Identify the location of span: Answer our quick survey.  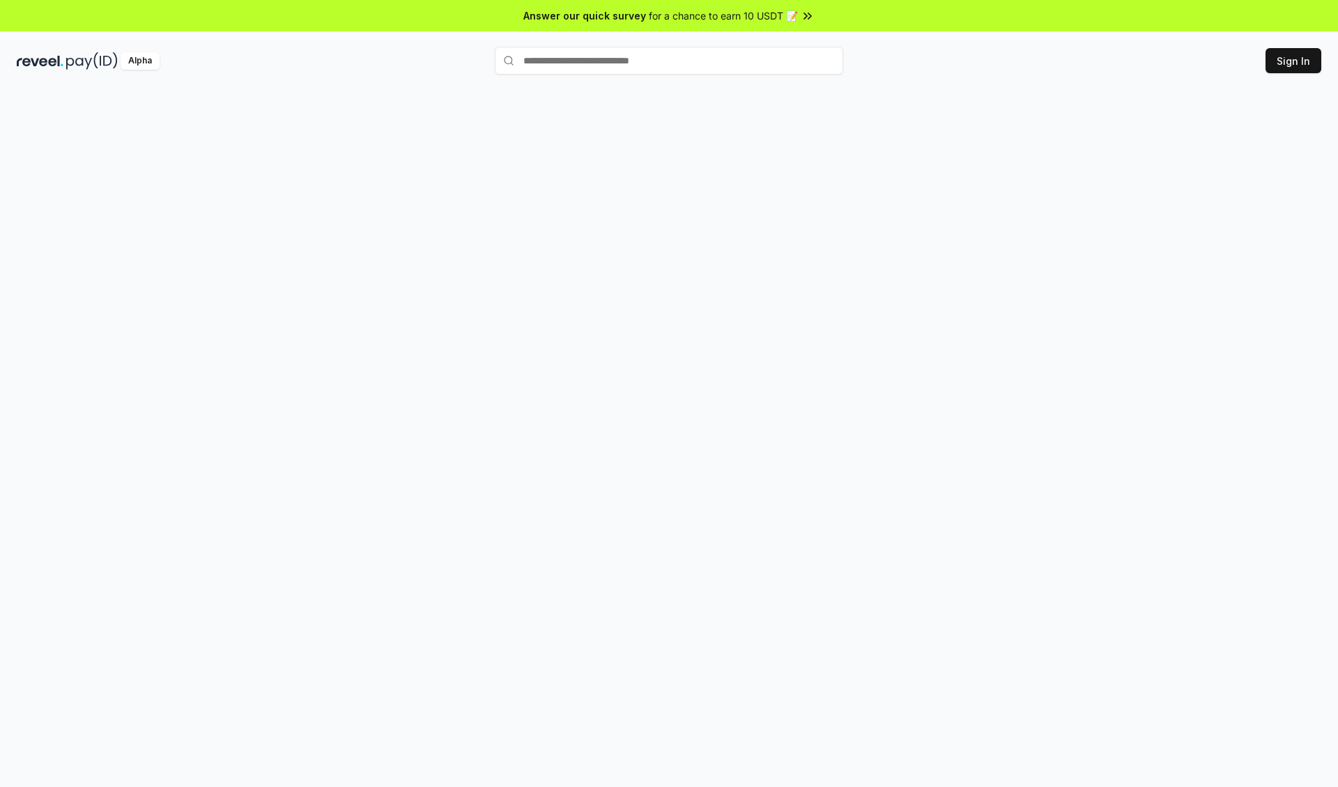
(584, 15).